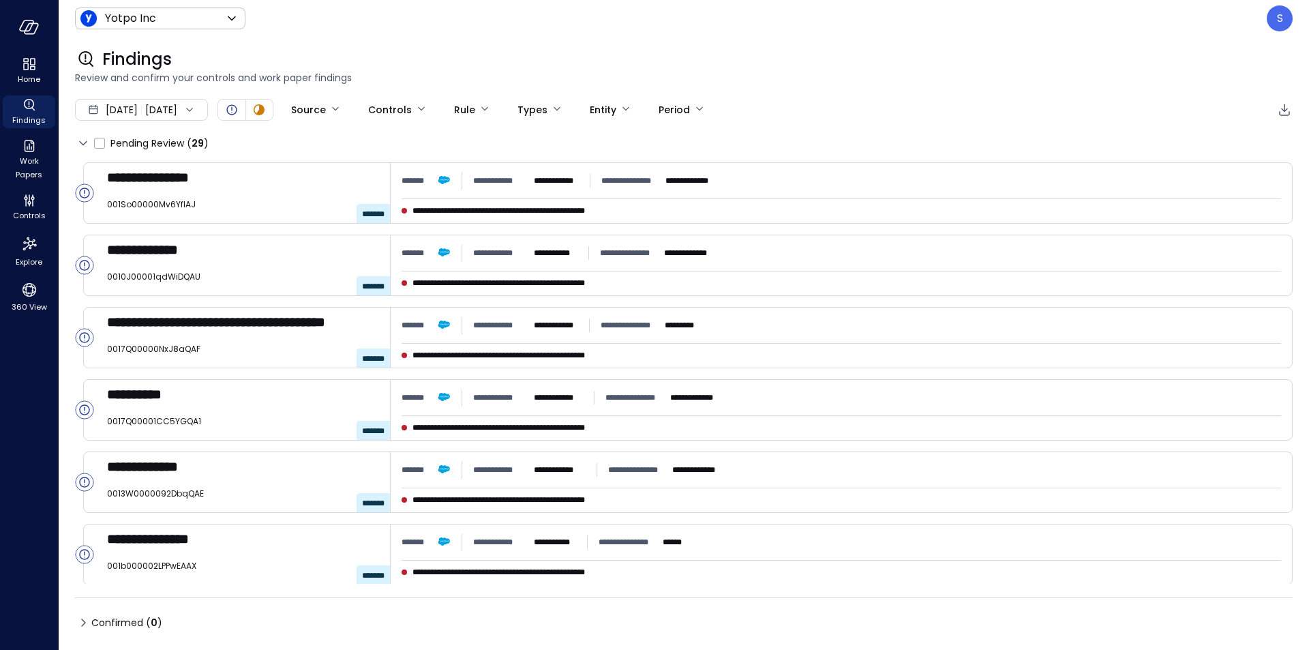 Image resolution: width=1309 pixels, height=650 pixels. What do you see at coordinates (127, 622) in the screenshot?
I see `span: Confirmed` at bounding box center [127, 622].